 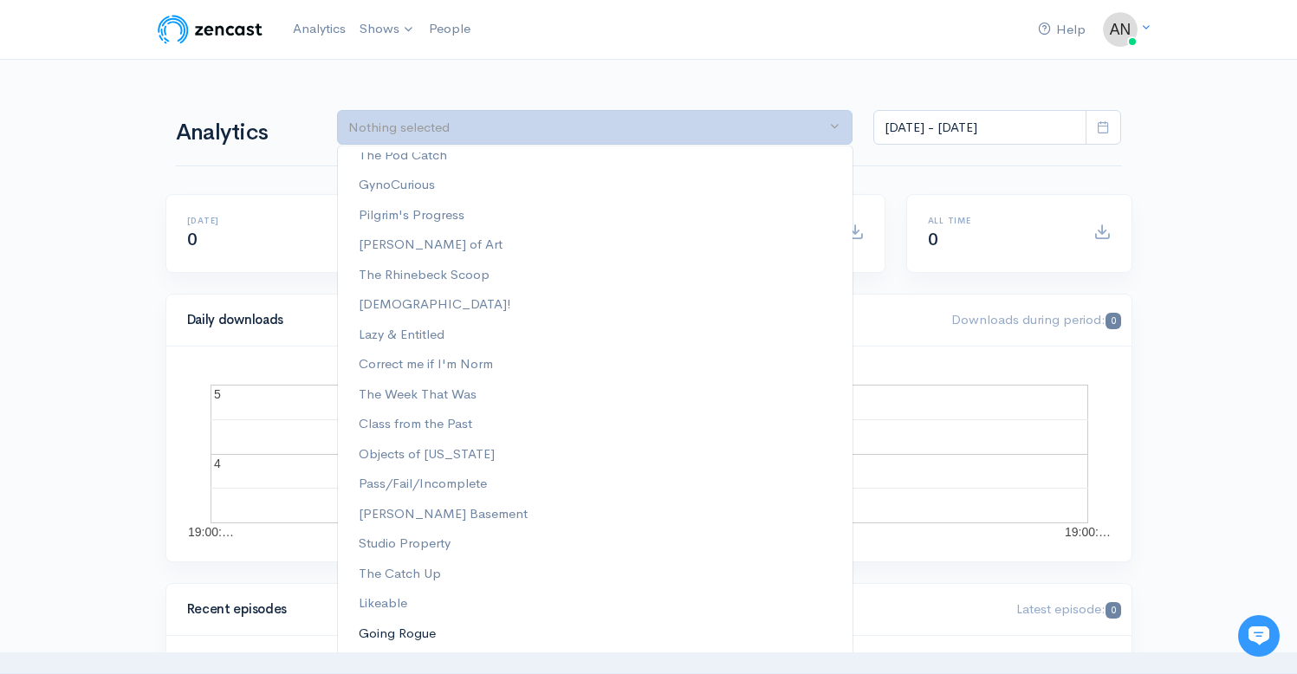 I want to click on span: Likeable, so click(x=383, y=603).